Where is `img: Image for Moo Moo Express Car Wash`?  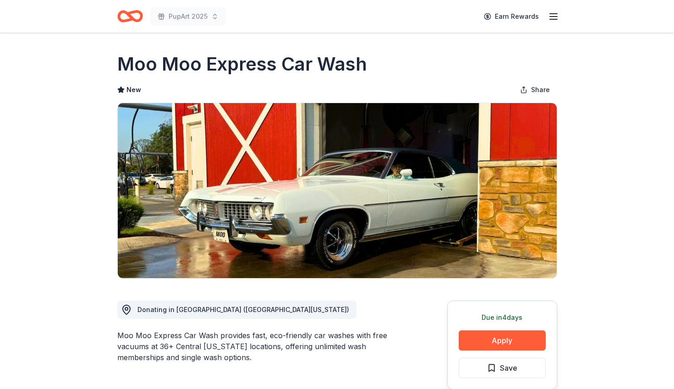
img: Image for Moo Moo Express Car Wash is located at coordinates (337, 190).